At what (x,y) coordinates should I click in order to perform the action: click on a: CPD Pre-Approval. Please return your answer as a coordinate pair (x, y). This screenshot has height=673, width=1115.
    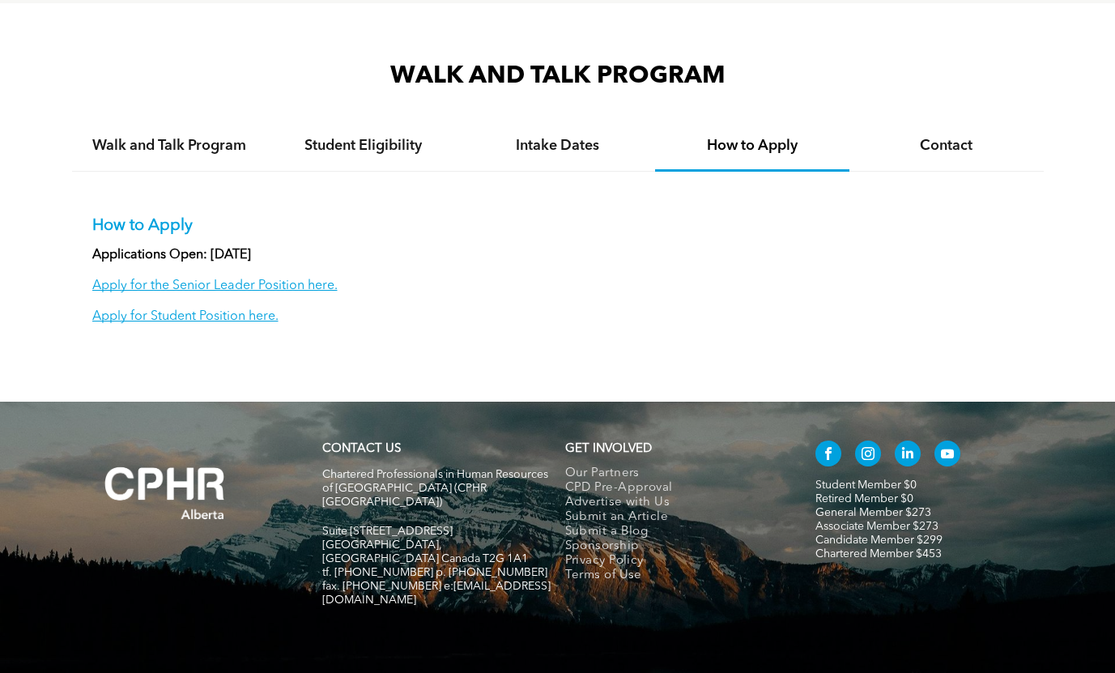
    Looking at the image, I should click on (673, 488).